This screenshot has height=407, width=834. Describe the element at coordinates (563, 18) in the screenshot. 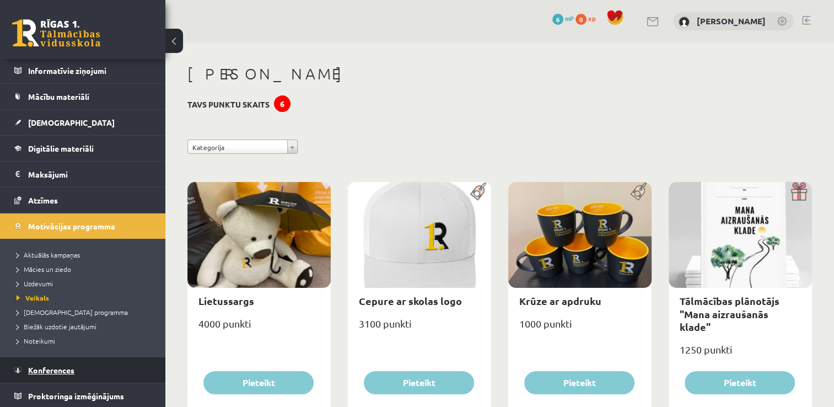

I see `a: 6 mP` at that location.